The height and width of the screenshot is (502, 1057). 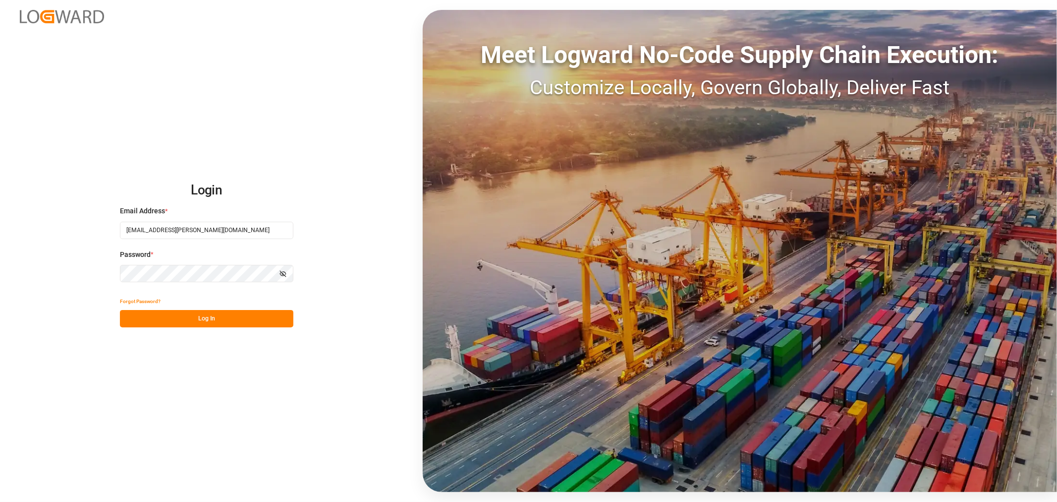 What do you see at coordinates (207, 318) in the screenshot?
I see `button: Log In` at bounding box center [207, 318].